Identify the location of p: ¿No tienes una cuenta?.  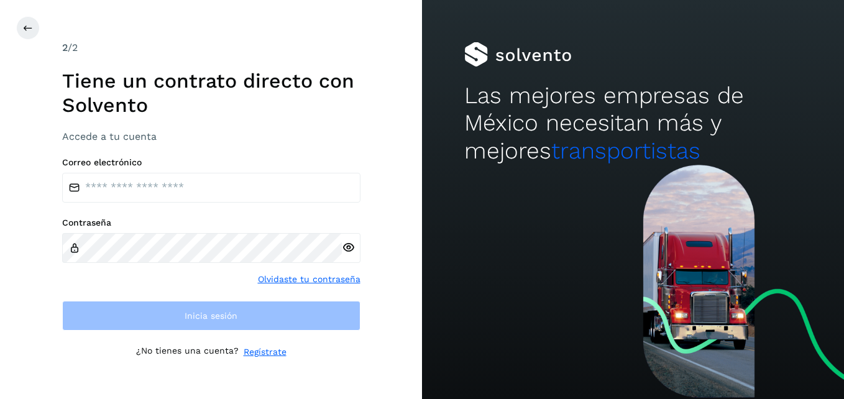
(187, 352).